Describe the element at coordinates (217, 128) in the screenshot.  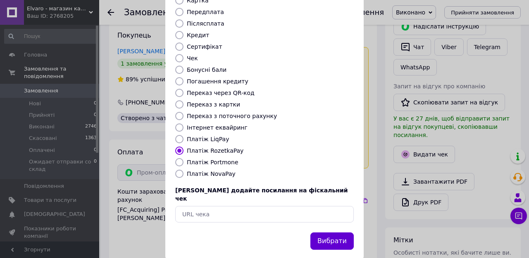
I see `label: Інтернет еквайринг` at that location.